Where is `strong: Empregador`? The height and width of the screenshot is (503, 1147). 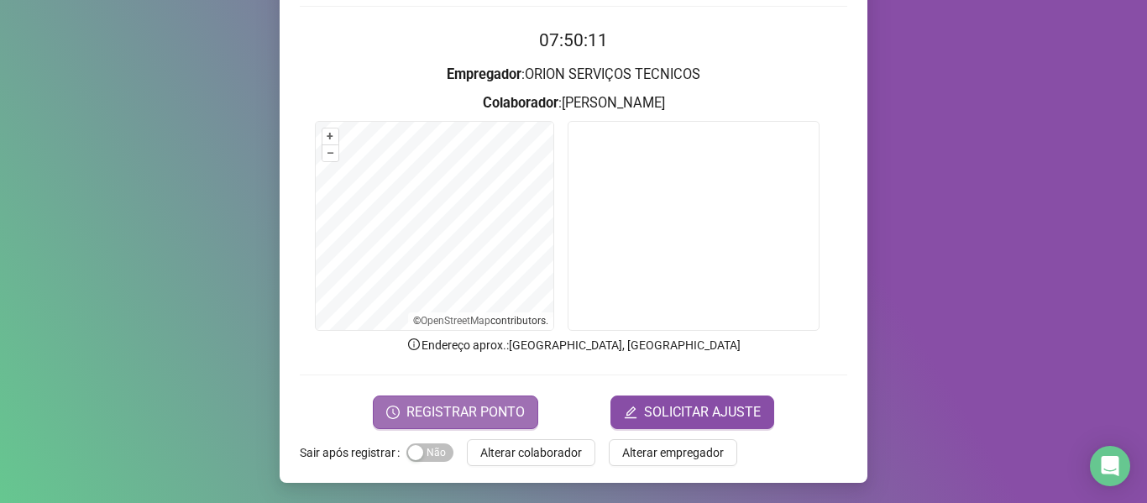
strong: Empregador is located at coordinates (484, 74).